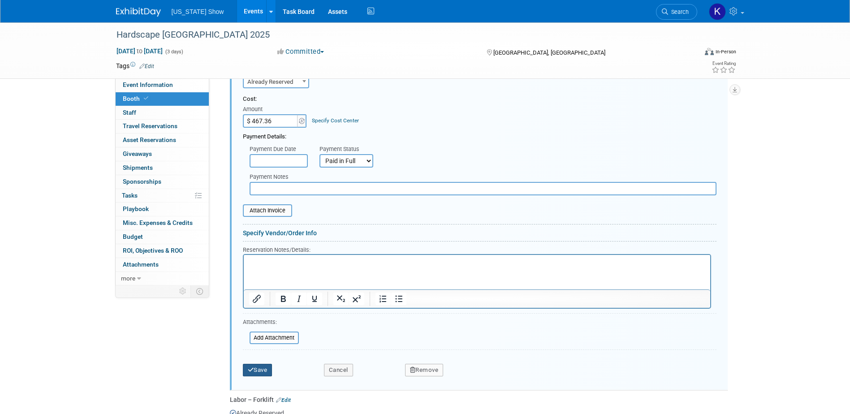 The width and height of the screenshot is (850, 414). Describe the element at coordinates (299, 299) in the screenshot. I see `button: Italic` at that location.